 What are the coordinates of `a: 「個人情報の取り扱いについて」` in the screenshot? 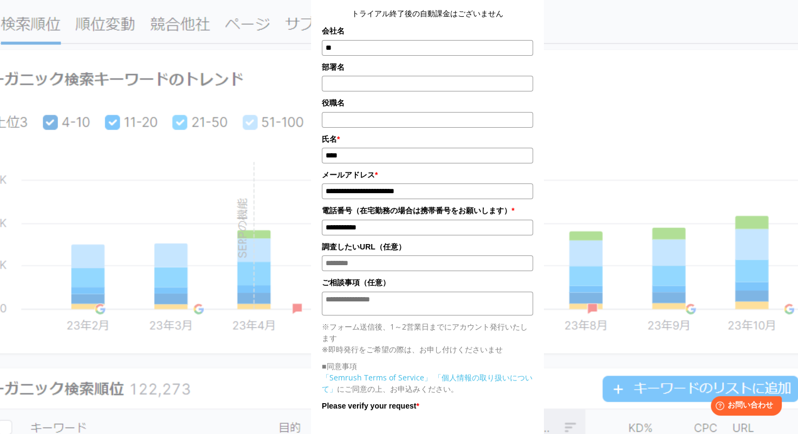 It's located at (427, 384).